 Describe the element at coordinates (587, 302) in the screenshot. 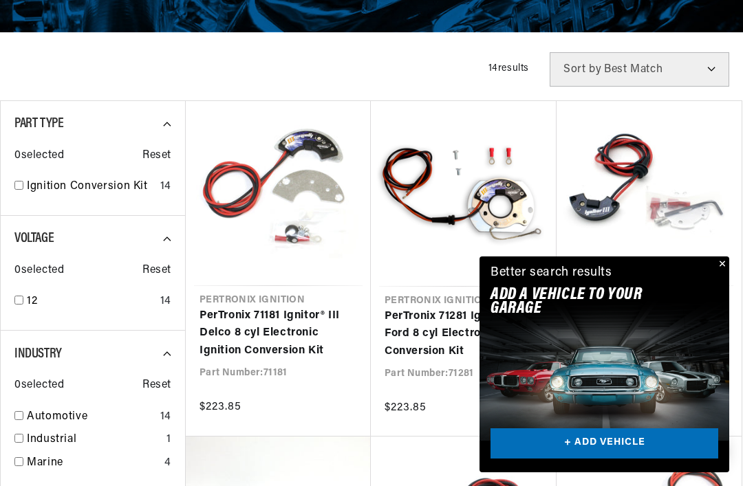

I see `h2: Add A VEHICLE to your garage` at that location.